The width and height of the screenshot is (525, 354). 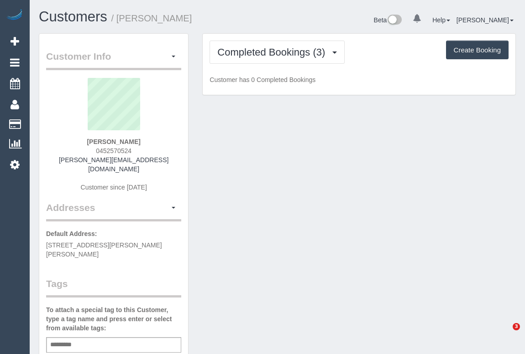 What do you see at coordinates (114, 319) in the screenshot?
I see `label: To attach a special tag to this Customer, type a tag name and press enter or select from availabl...` at bounding box center [114, 319].